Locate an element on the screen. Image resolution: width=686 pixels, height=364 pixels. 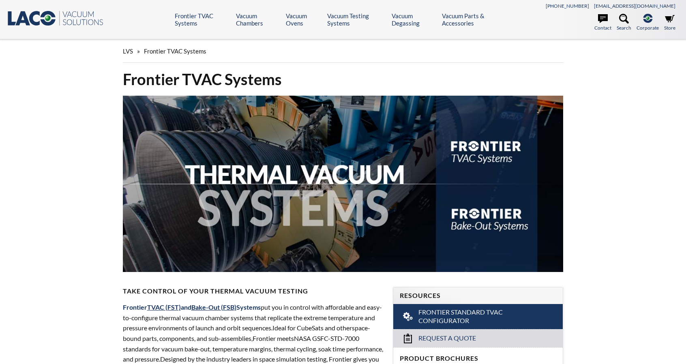
span: Id is located at coordinates (275, 327).